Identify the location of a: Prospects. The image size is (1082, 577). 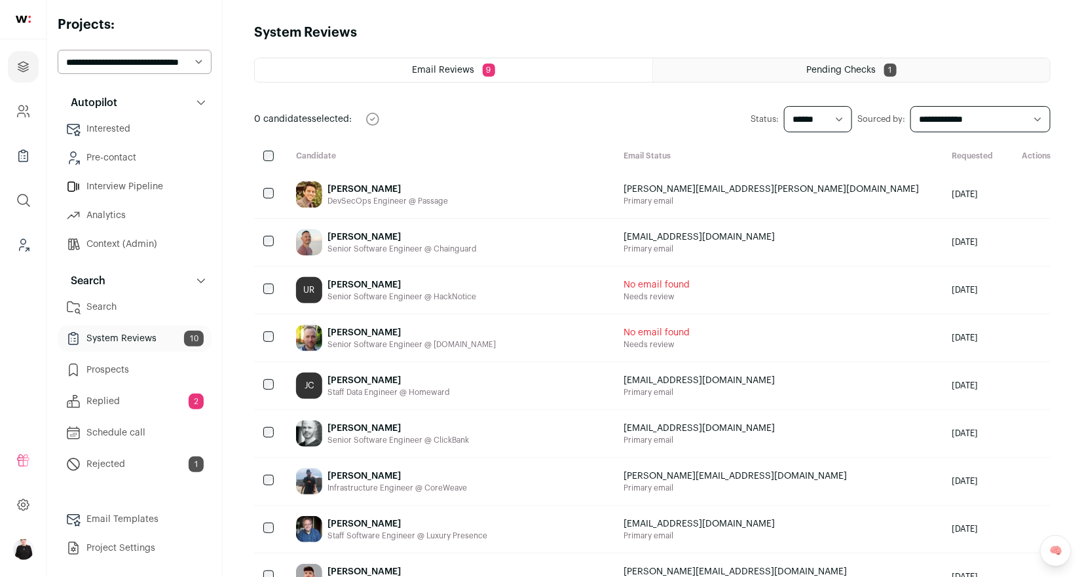
(134, 370).